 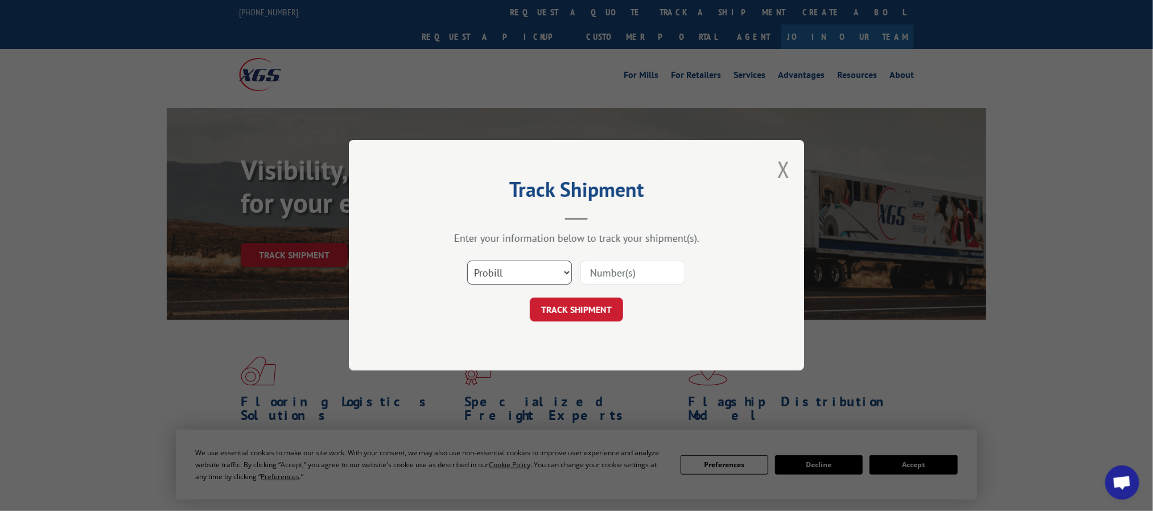 What do you see at coordinates (784, 169) in the screenshot?
I see `button: Close modal` at bounding box center [784, 169].